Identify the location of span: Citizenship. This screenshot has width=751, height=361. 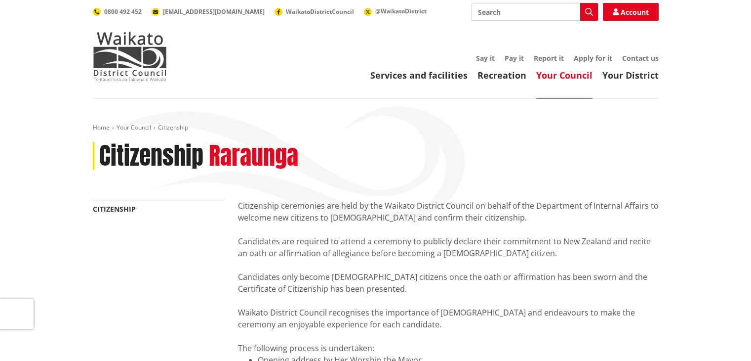
(173, 127).